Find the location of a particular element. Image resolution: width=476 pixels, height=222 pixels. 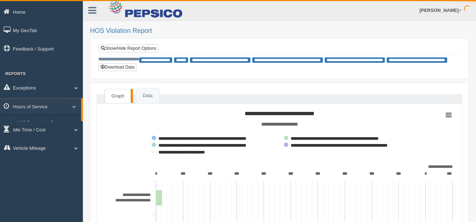

a: Graph is located at coordinates (118, 96).